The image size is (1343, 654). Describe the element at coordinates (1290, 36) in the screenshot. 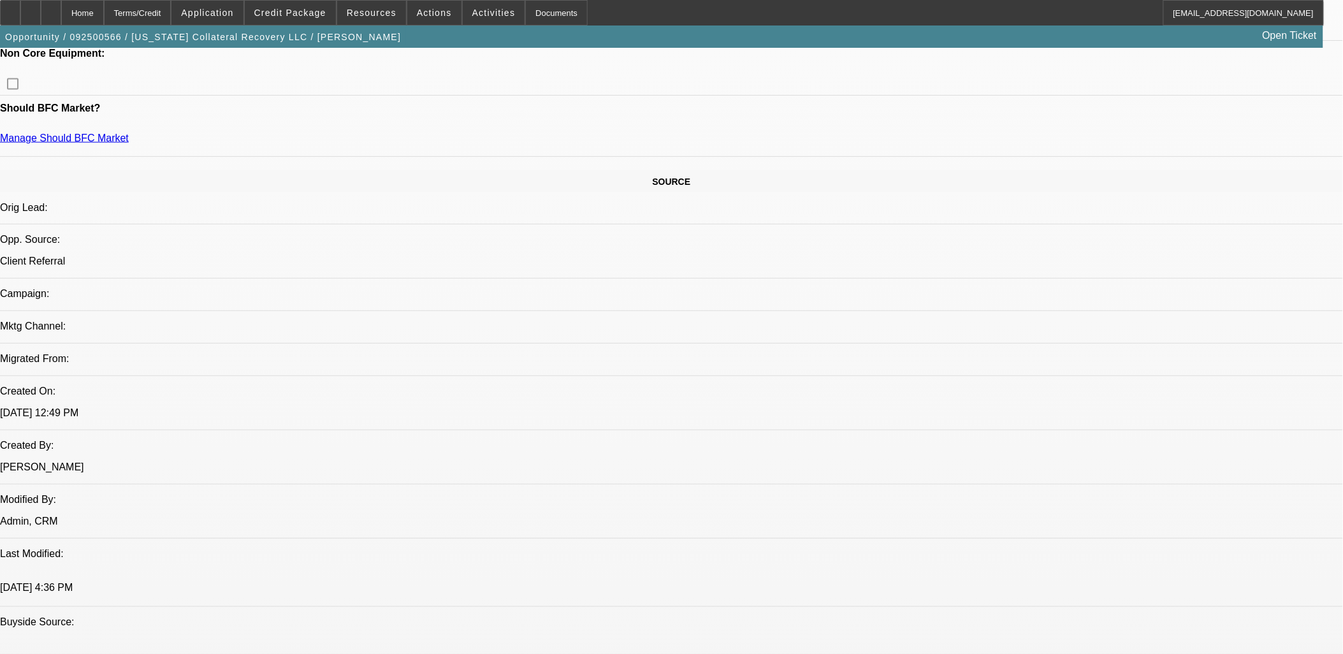

I see `a: Open Ticket` at that location.